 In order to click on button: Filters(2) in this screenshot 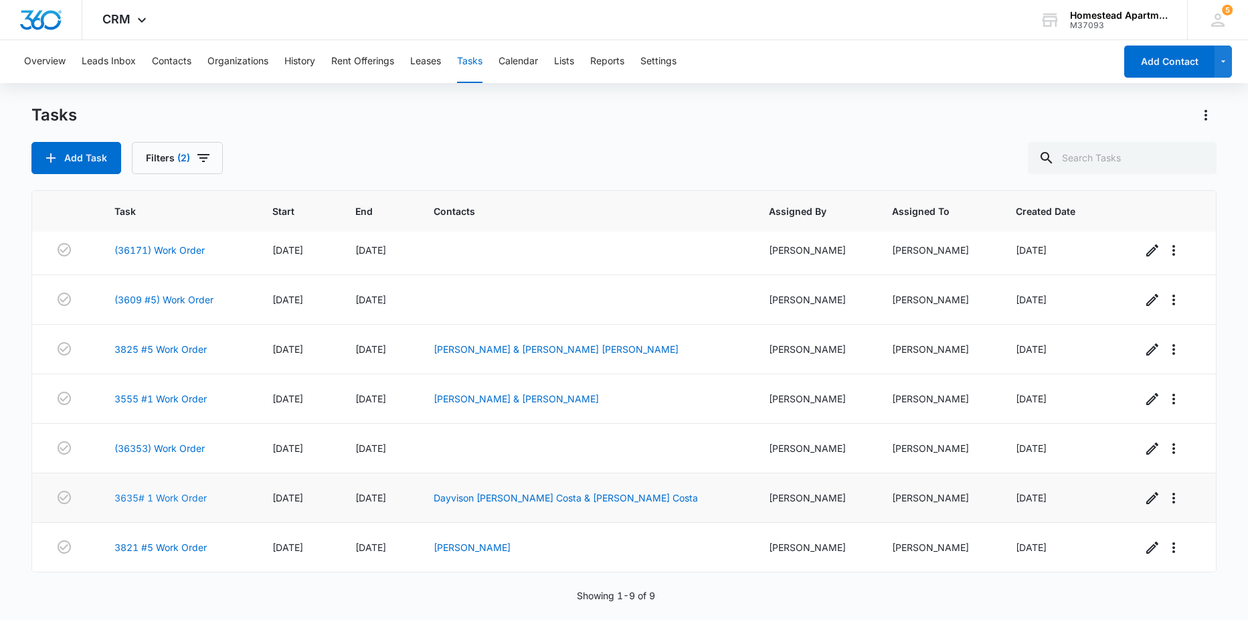, I will do `click(177, 158)`.